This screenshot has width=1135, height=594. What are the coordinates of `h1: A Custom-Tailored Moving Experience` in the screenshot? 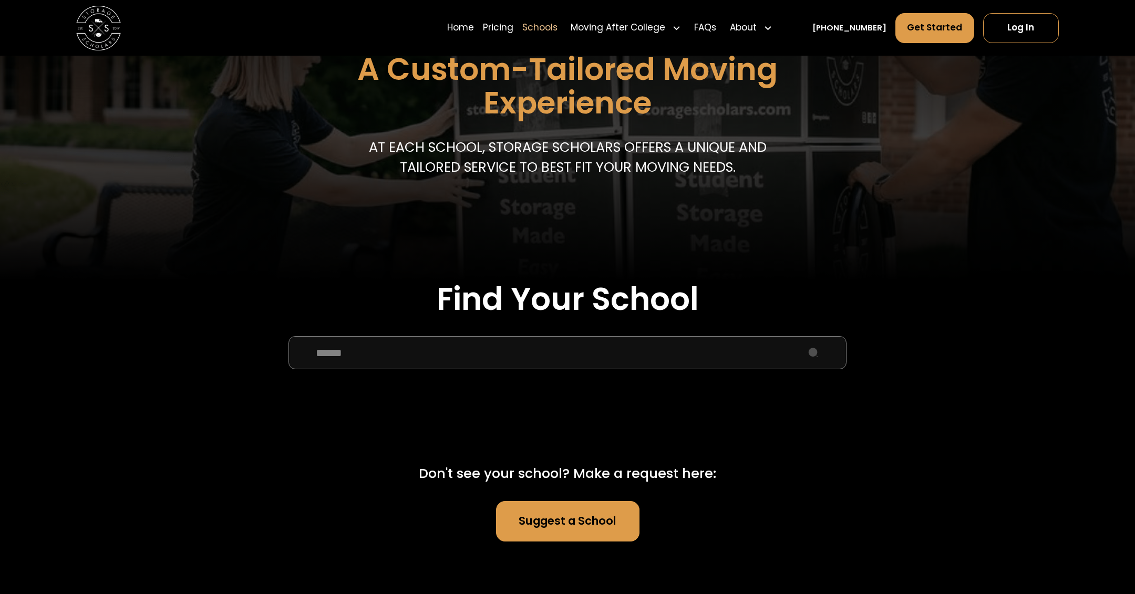 It's located at (567, 86).